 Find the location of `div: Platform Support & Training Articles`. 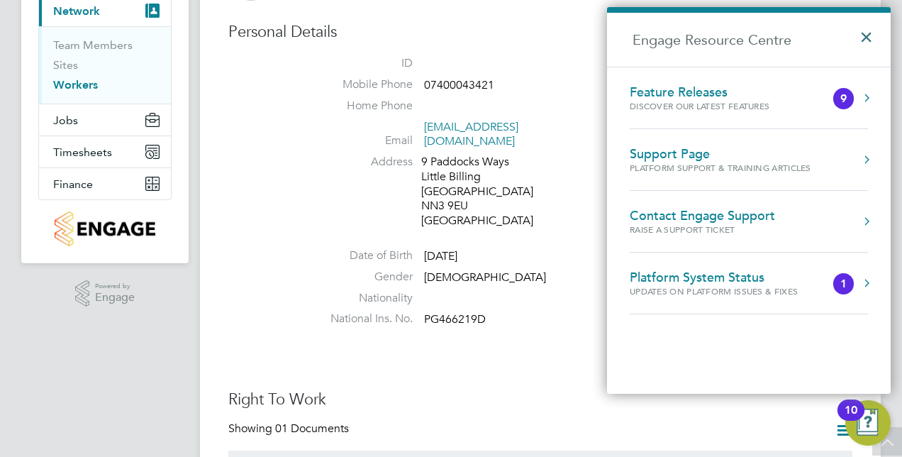

div: Platform Support & Training Articles is located at coordinates (720, 167).